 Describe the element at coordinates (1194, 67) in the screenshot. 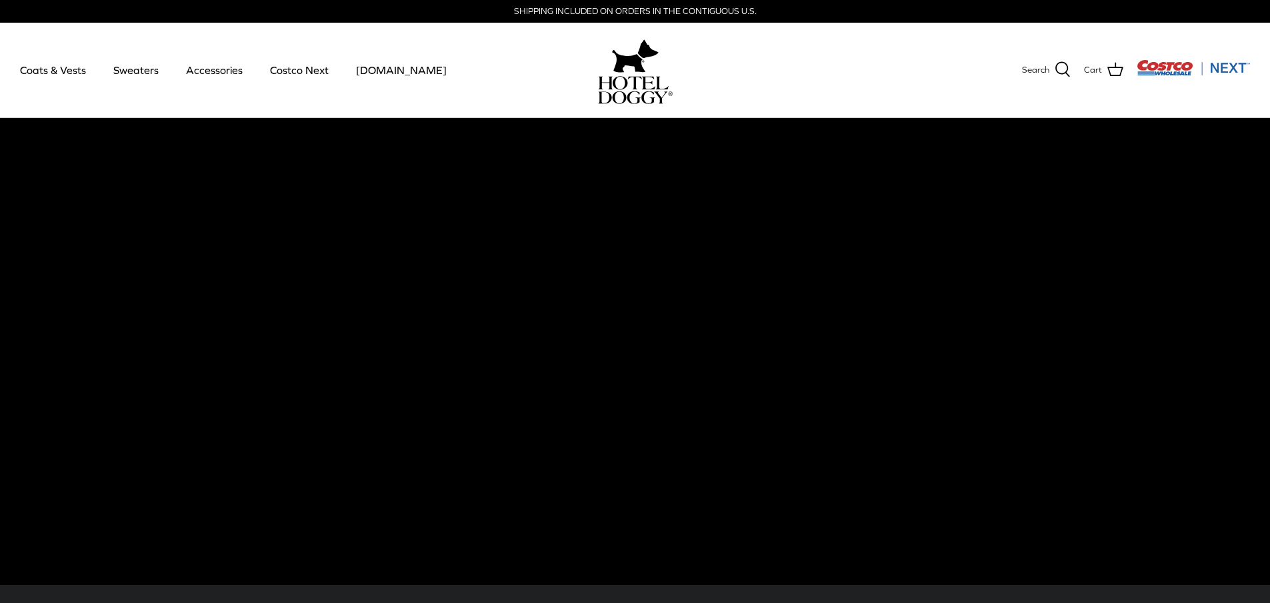

I see `img: Costco Next` at that location.